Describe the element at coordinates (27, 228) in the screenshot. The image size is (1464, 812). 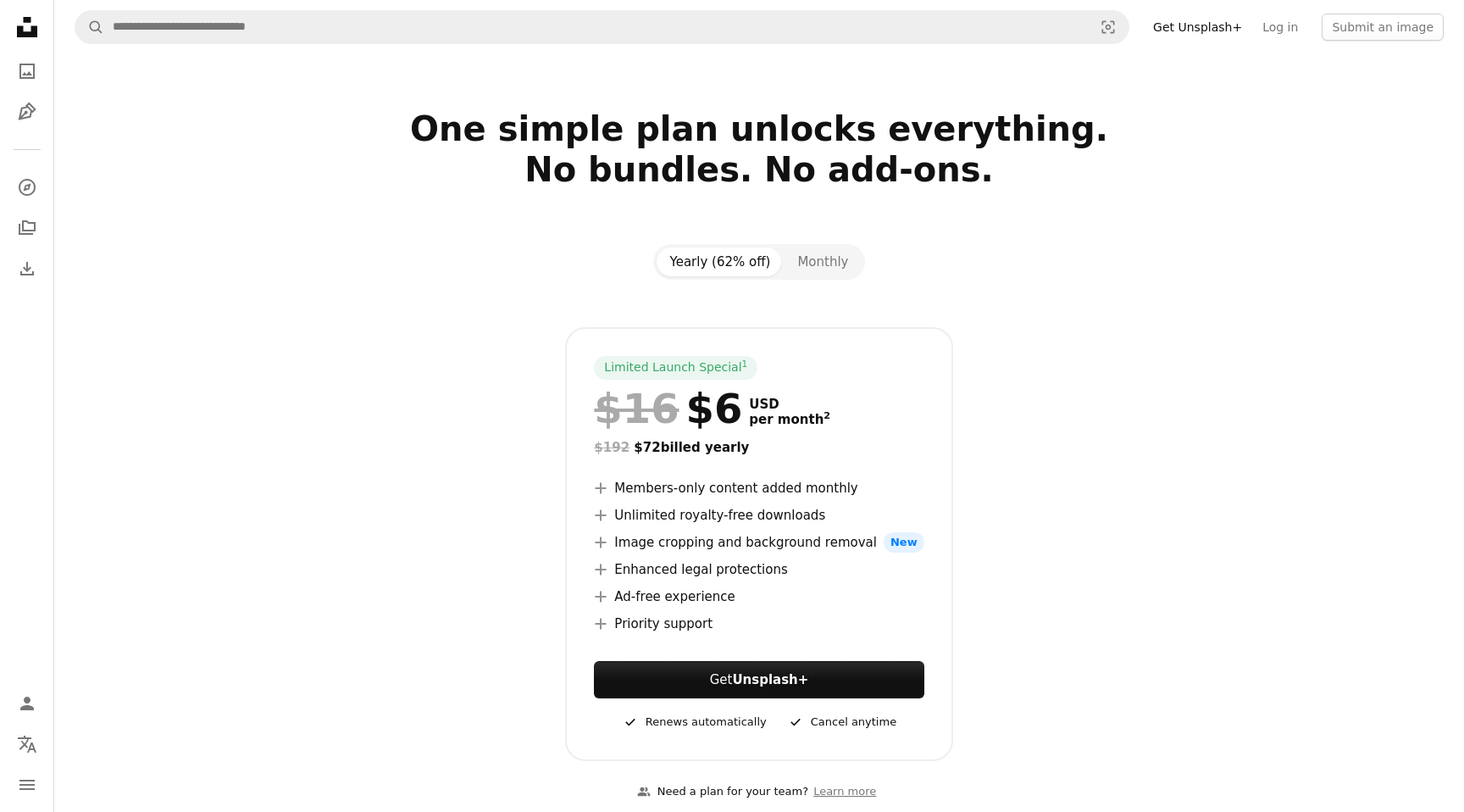
I see `a: Collections` at that location.